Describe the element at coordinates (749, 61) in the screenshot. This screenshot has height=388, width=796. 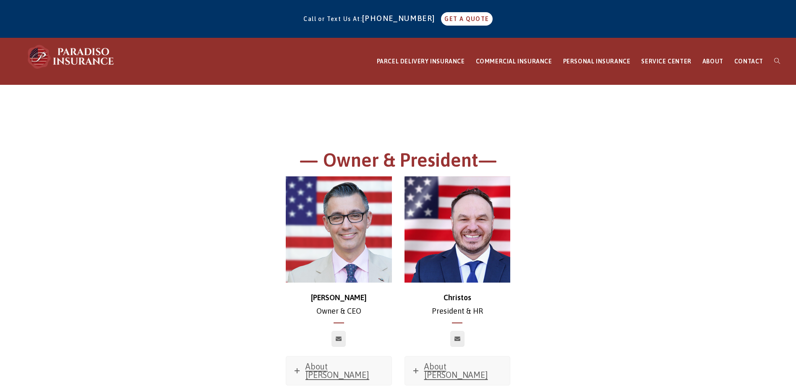
I see `a: CONTACT` at that location.